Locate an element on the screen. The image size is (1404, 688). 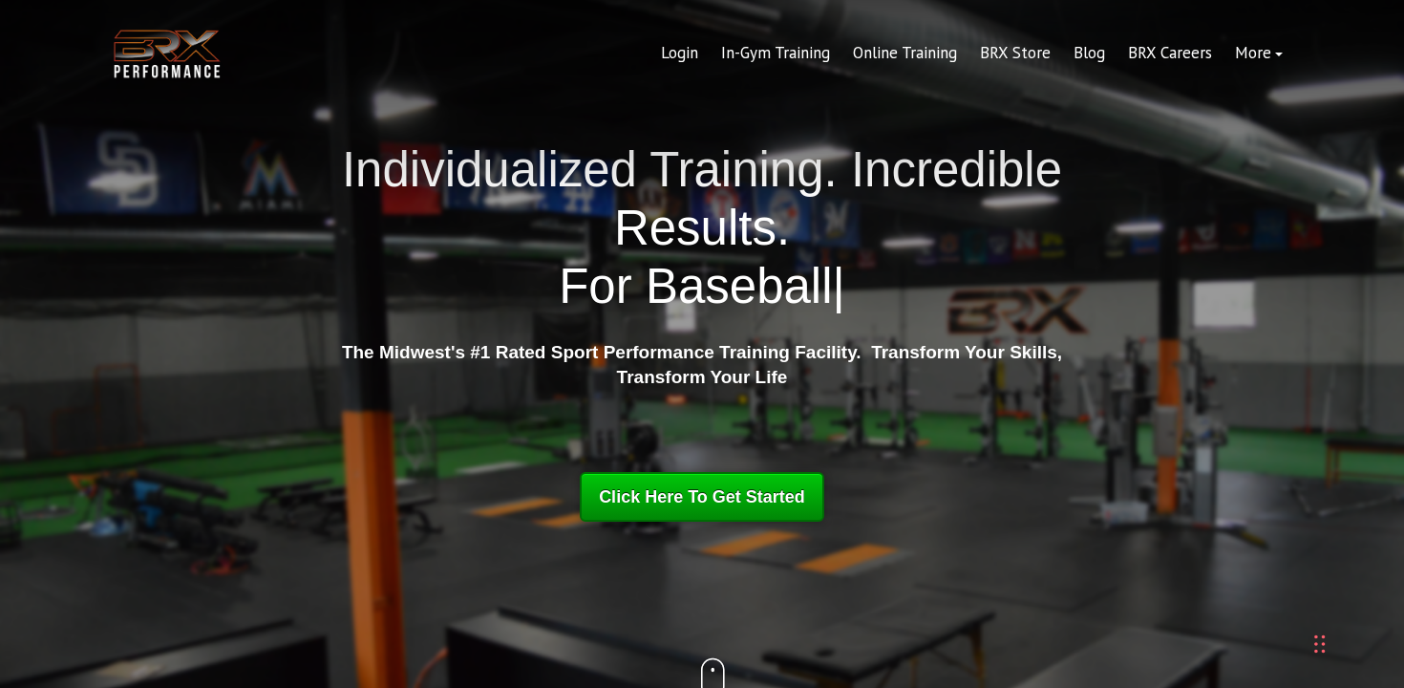
div: Chat Widget is located at coordinates (1357, 642).